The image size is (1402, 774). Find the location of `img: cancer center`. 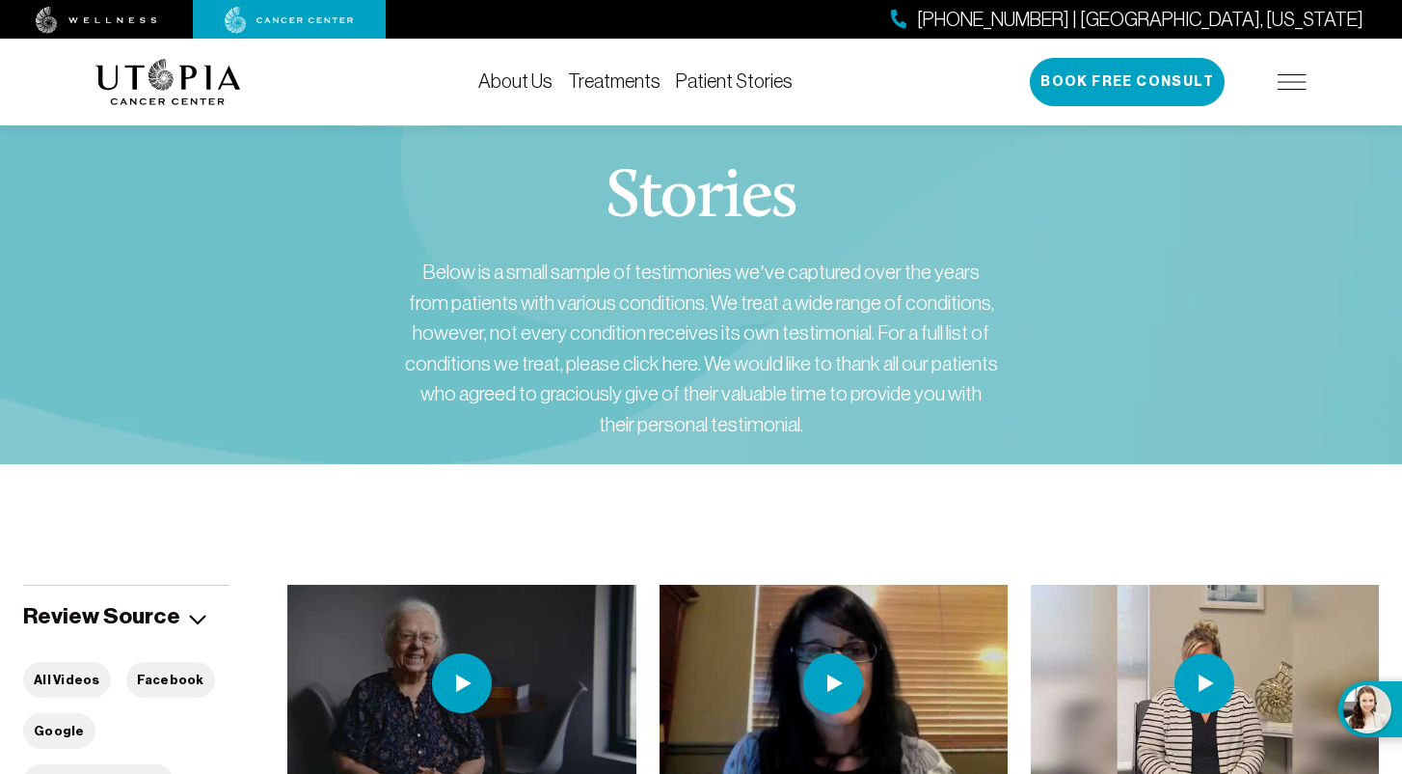

img: cancer center is located at coordinates (289, 20).